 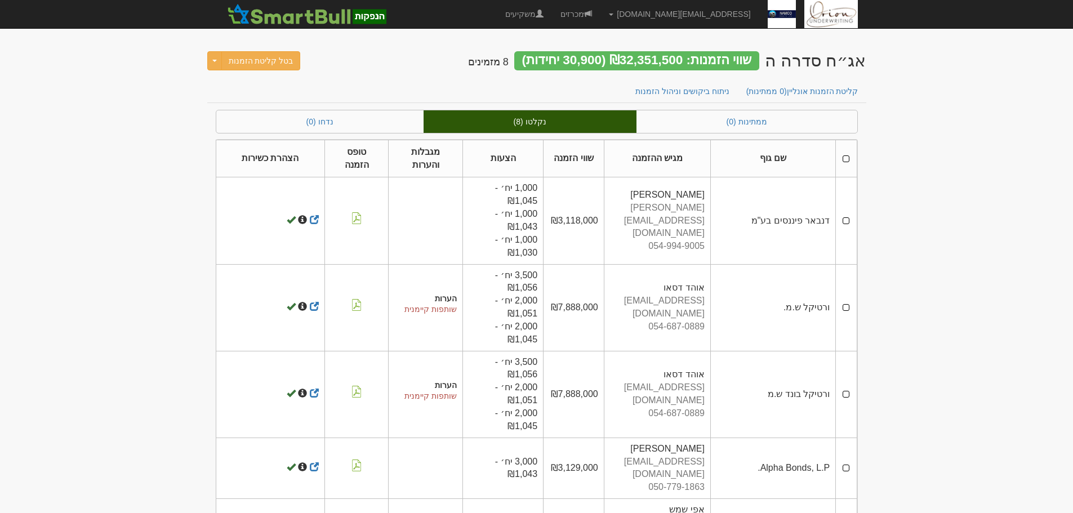 I want to click on a: ניתוח ביקושים וניהול הזמנות, so click(x=682, y=91).